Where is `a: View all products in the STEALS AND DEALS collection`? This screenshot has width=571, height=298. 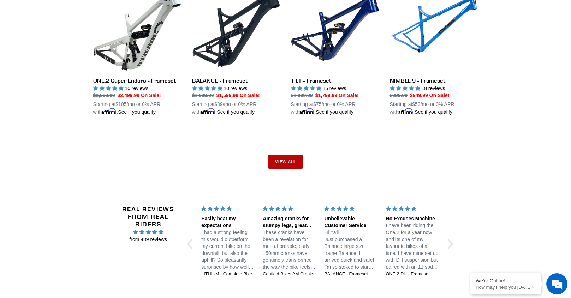
a: View all products in the STEALS AND DEALS collection is located at coordinates (286, 162).